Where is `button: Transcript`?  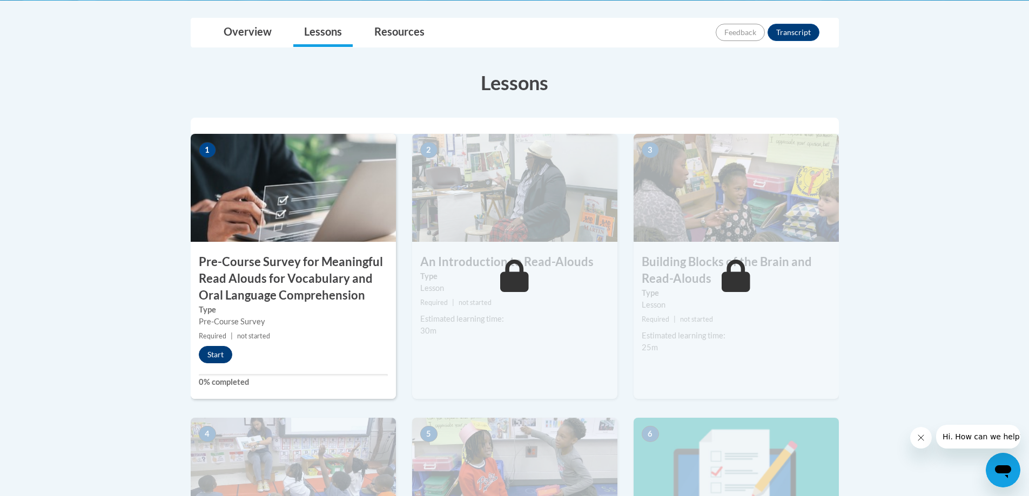 button: Transcript is located at coordinates (793, 32).